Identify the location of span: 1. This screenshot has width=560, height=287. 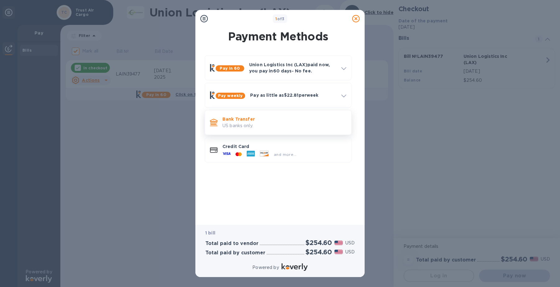
(276, 19).